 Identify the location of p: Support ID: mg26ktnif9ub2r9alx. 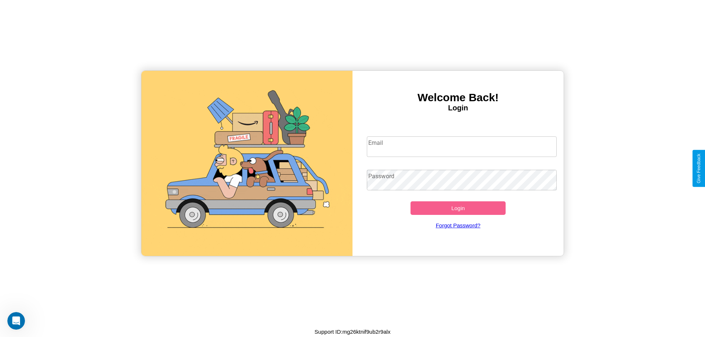
(352, 332).